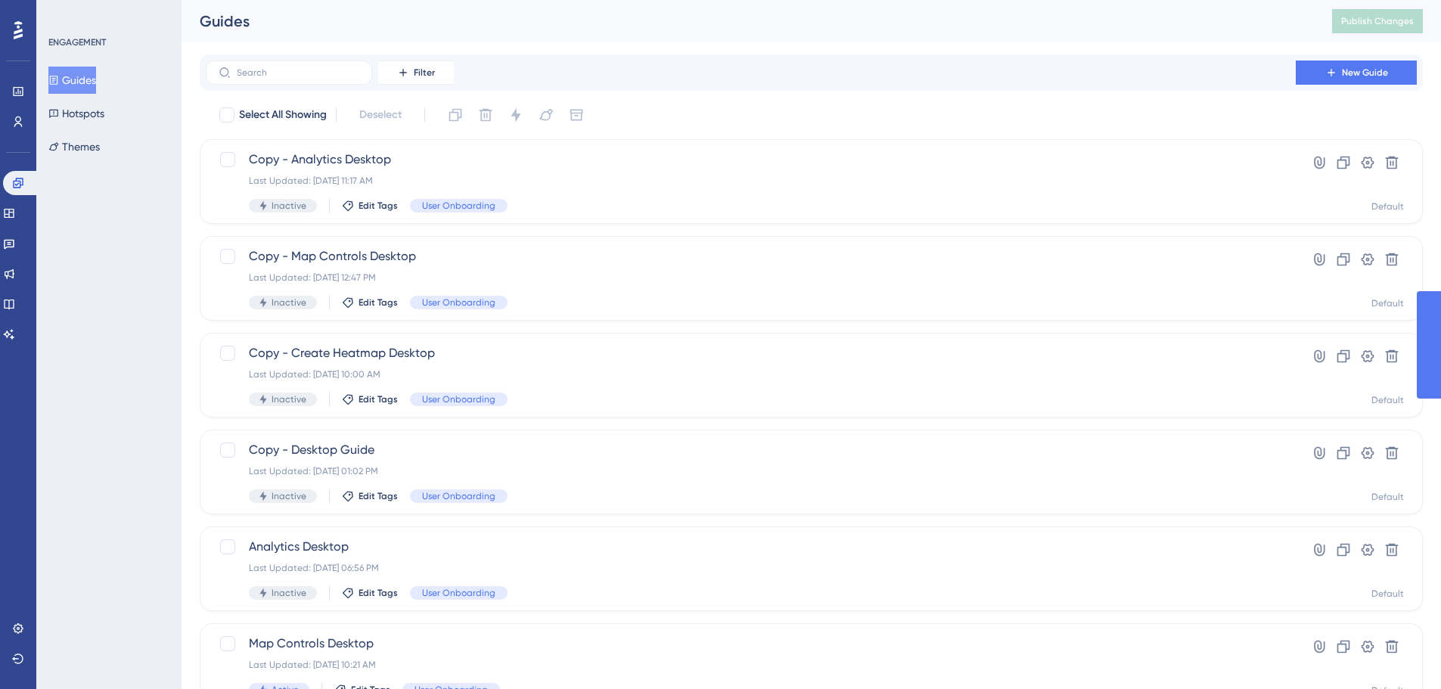 The width and height of the screenshot is (1441, 689). What do you see at coordinates (416, 73) in the screenshot?
I see `button: Filter` at bounding box center [416, 73].